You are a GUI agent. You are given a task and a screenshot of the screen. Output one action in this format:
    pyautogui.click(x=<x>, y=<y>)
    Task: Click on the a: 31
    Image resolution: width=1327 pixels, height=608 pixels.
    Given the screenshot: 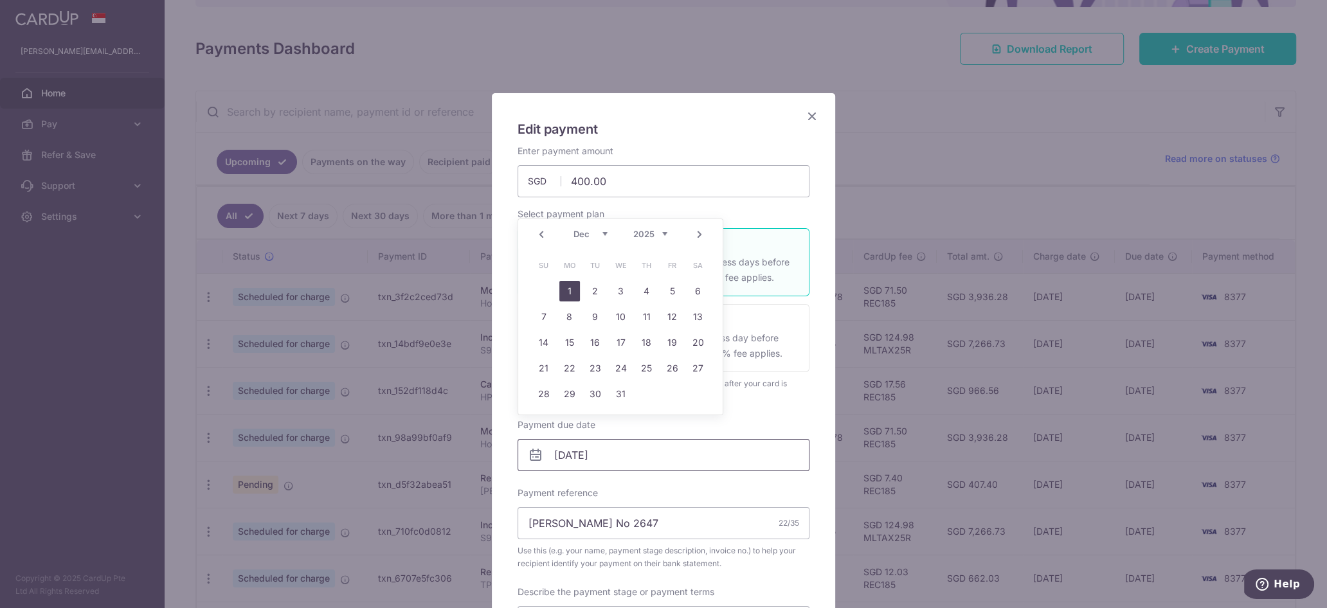 What is the action you would take?
    pyautogui.click(x=621, y=394)
    